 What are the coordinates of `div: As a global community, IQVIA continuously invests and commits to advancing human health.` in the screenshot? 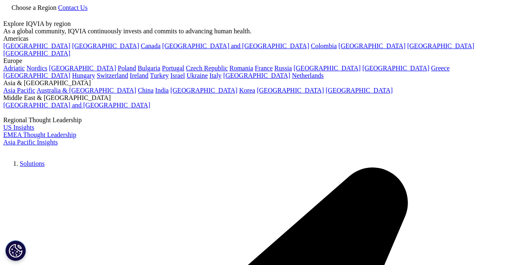 It's located at (258, 31).